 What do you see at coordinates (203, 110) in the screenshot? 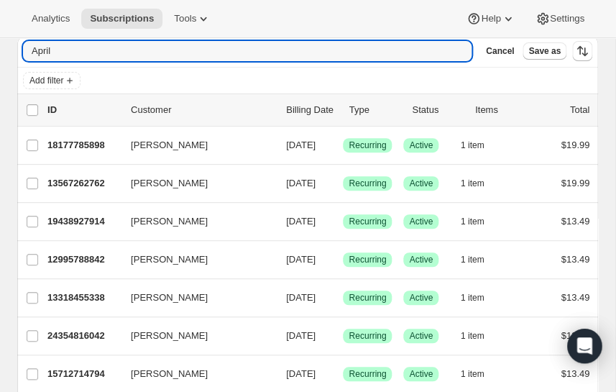
I see `p: Customer` at bounding box center [203, 110].